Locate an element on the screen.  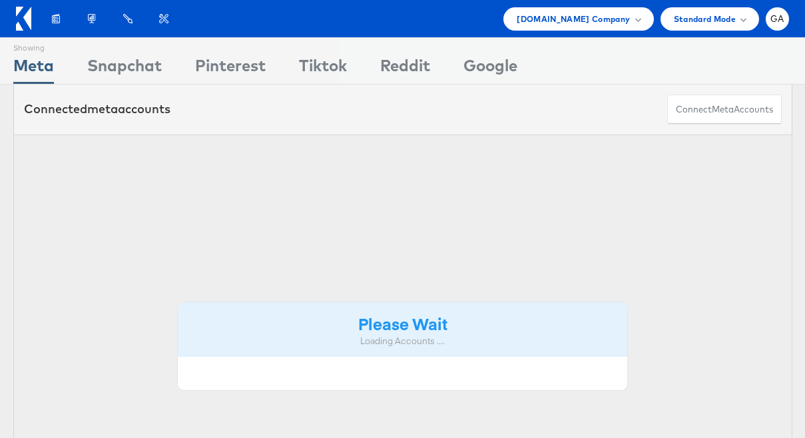
div: Connected accounts is located at coordinates (97, 109).